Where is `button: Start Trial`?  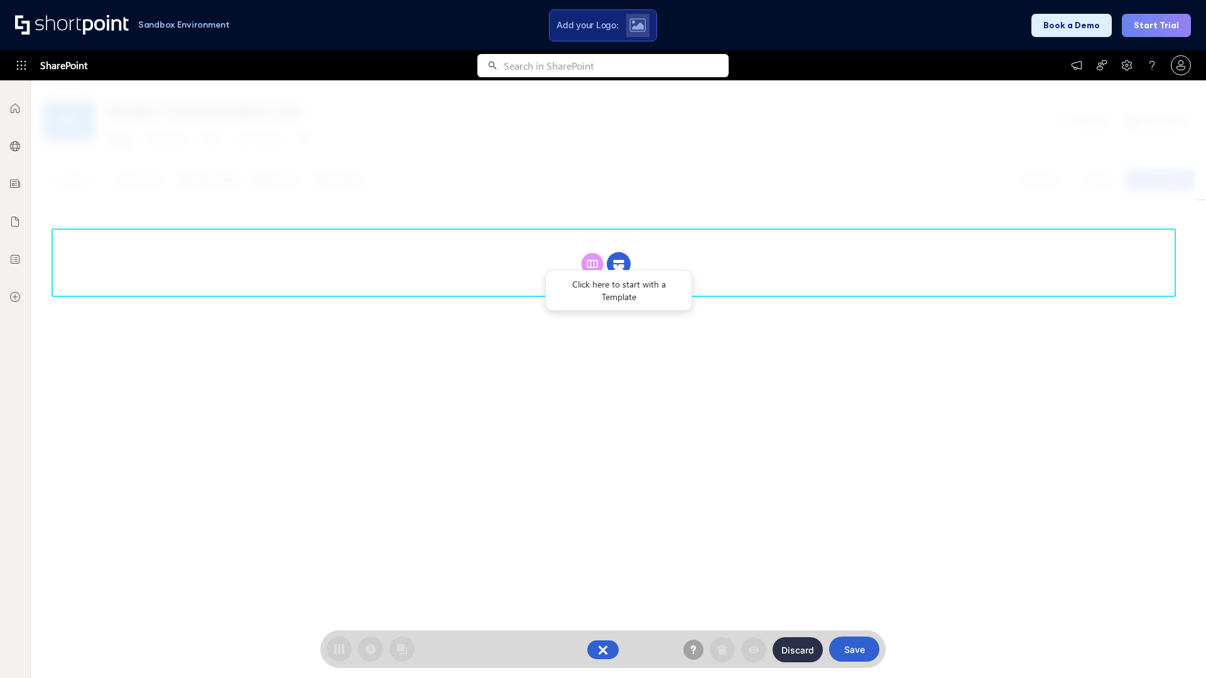
button: Start Trial is located at coordinates (1157, 25).